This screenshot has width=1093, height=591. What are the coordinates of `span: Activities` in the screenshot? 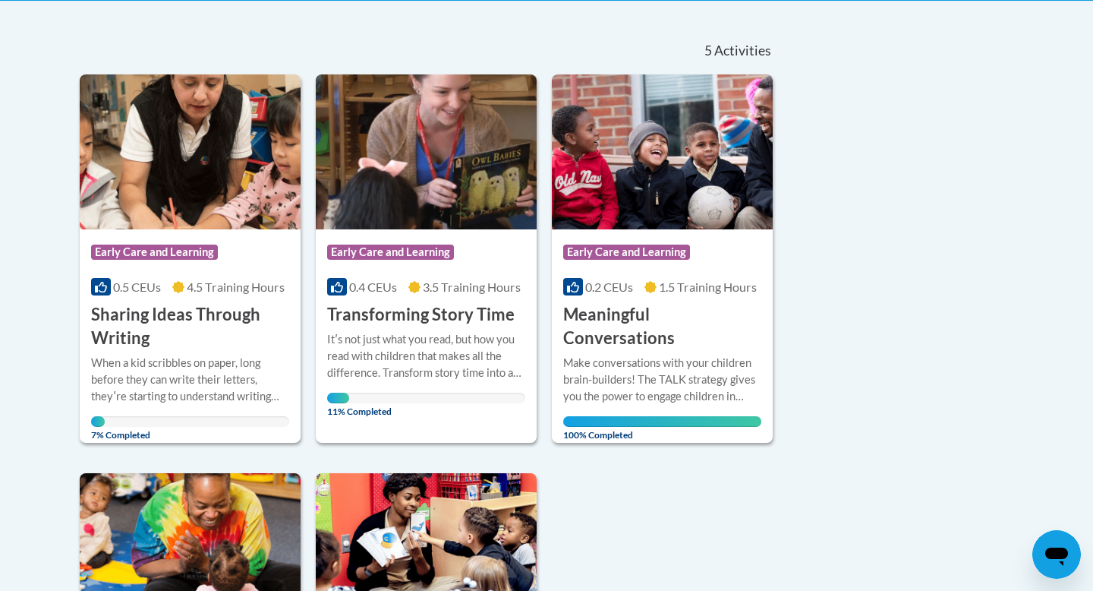 It's located at (743, 51).